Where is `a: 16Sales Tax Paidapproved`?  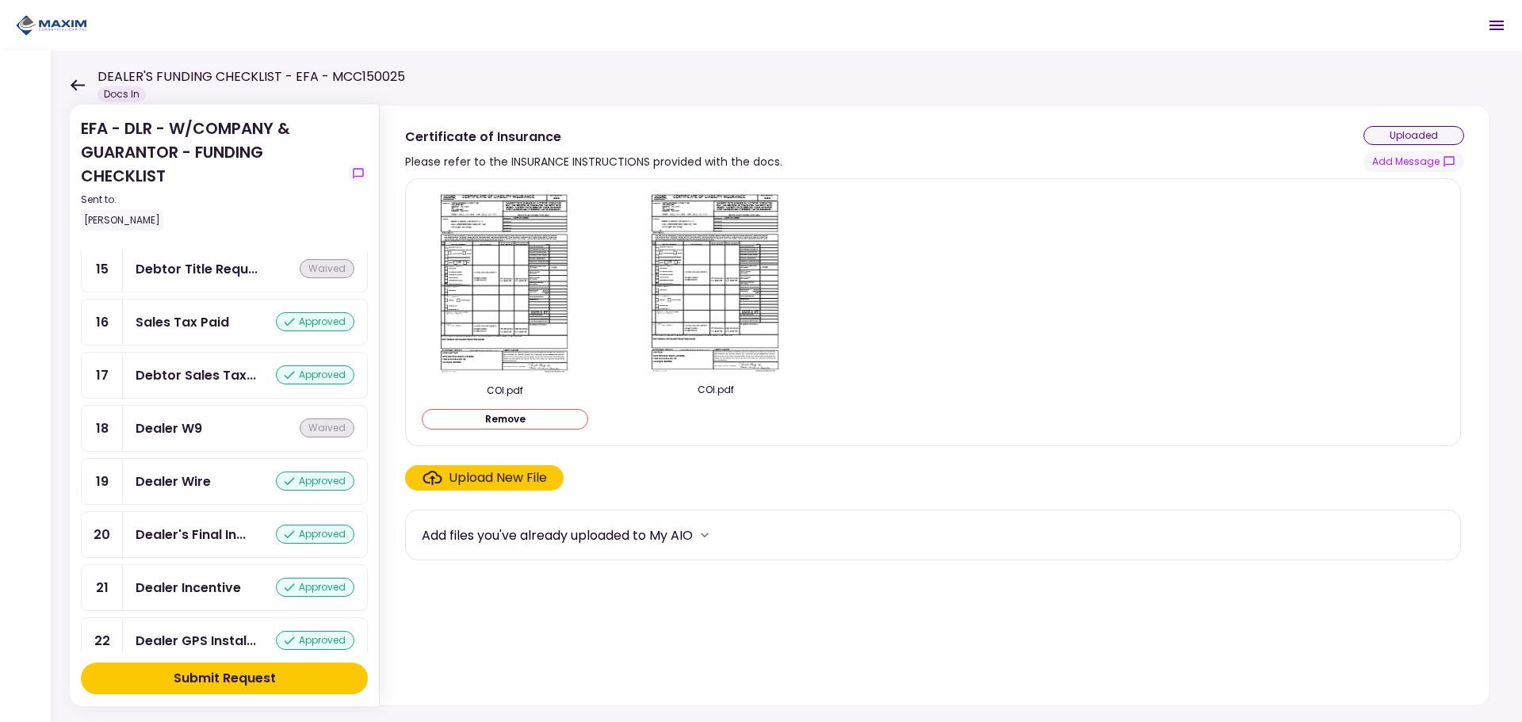 a: 16Sales Tax Paidapproved is located at coordinates (224, 322).